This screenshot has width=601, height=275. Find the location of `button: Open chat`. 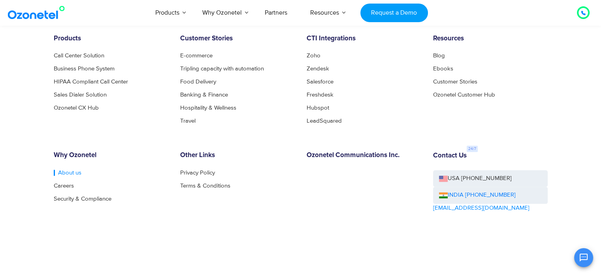

button: Open chat is located at coordinates (584, 257).